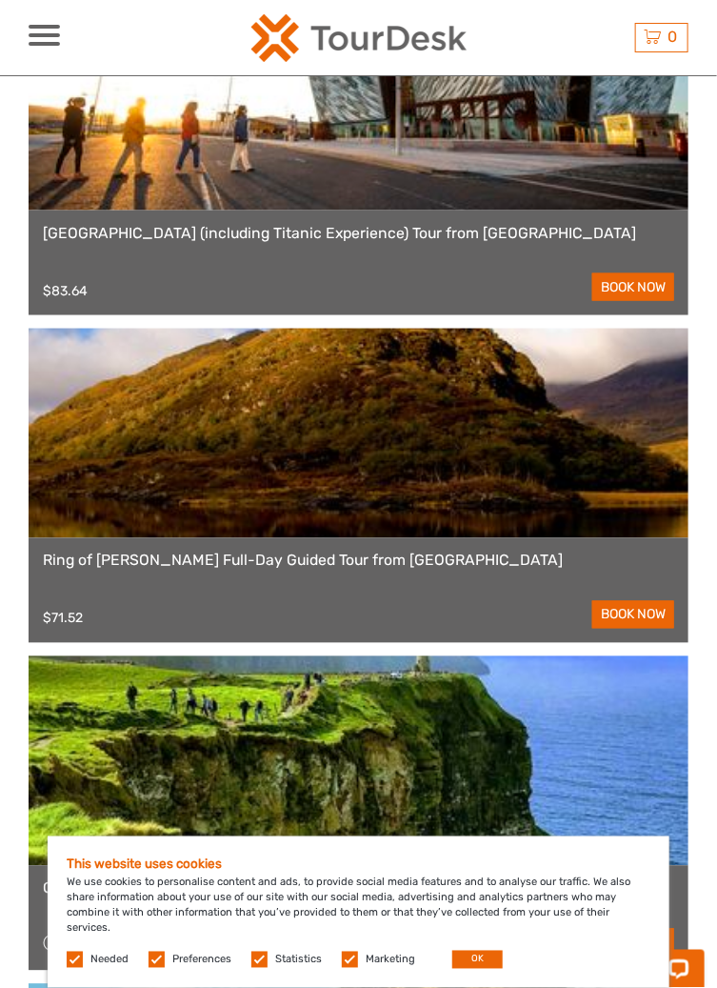 The height and width of the screenshot is (988, 717). Describe the element at coordinates (121, 41) in the screenshot. I see `p: Chat now` at that location.